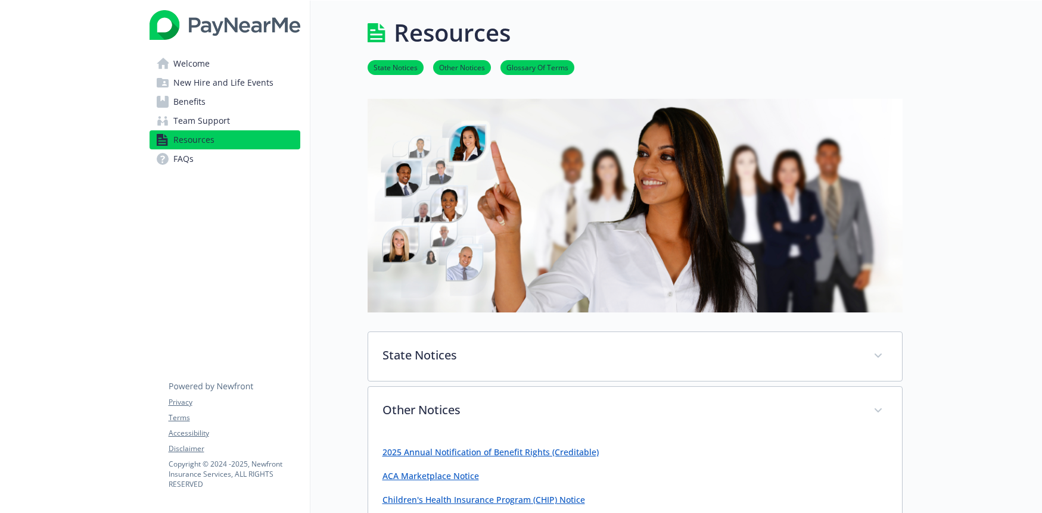 The width and height of the screenshot is (1042, 513). I want to click on a: Glossary Of Terms, so click(537, 67).